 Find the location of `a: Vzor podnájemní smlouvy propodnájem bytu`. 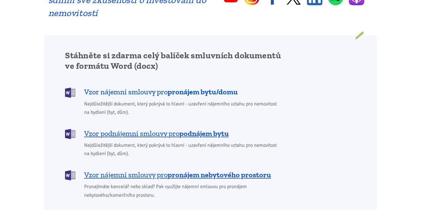

a: Vzor podnájemní smlouvy propodnájem bytu is located at coordinates (173, 133).